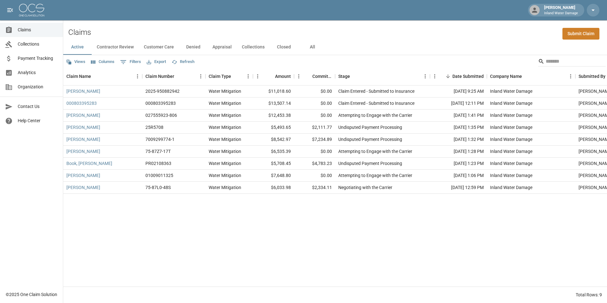 The image size is (607, 303). Describe the element at coordinates (222, 47) in the screenshot. I see `button: Appraisal` at that location.